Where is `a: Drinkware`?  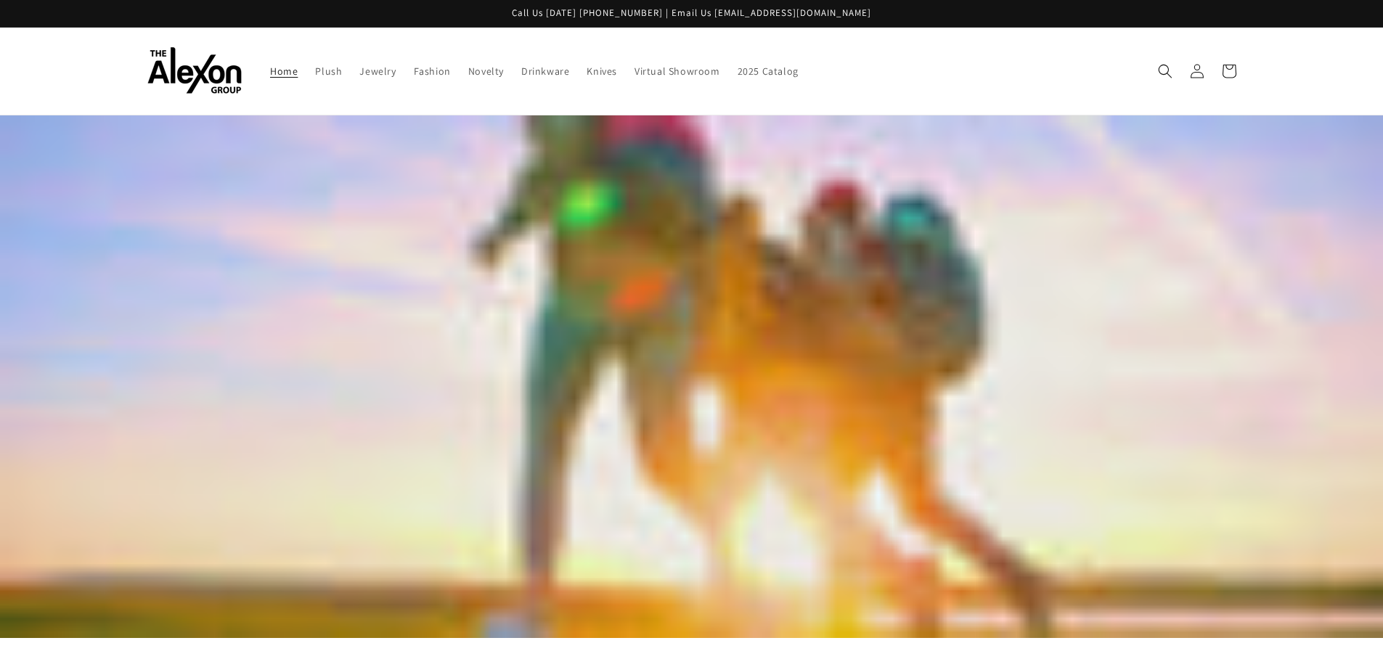 a: Drinkware is located at coordinates (545, 71).